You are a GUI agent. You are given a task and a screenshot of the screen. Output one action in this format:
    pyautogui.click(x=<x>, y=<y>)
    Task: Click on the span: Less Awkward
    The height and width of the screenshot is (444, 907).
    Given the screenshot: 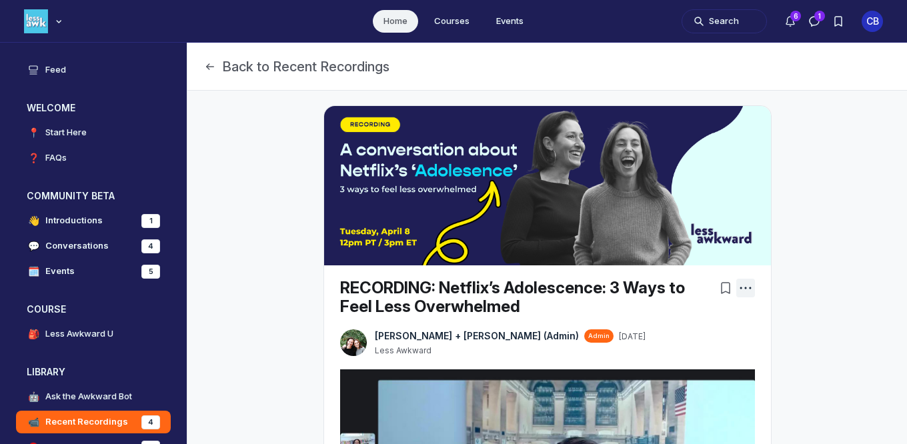 What is the action you would take?
    pyautogui.click(x=403, y=351)
    